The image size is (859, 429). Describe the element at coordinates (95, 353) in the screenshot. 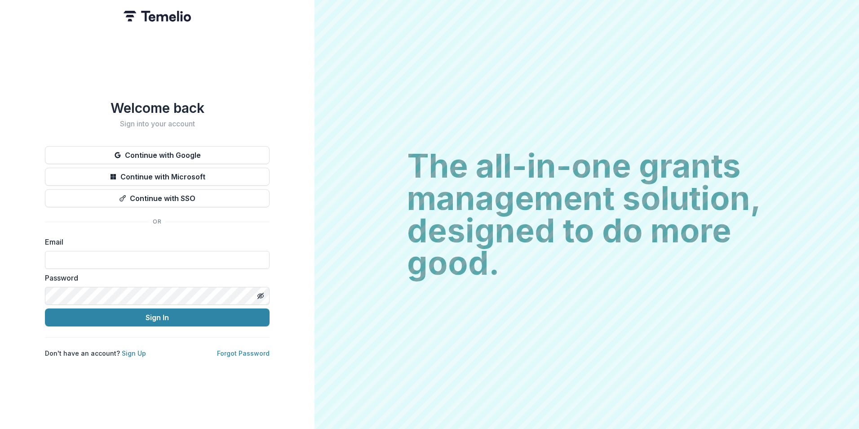

I see `p: Don't have an account?` at that location.